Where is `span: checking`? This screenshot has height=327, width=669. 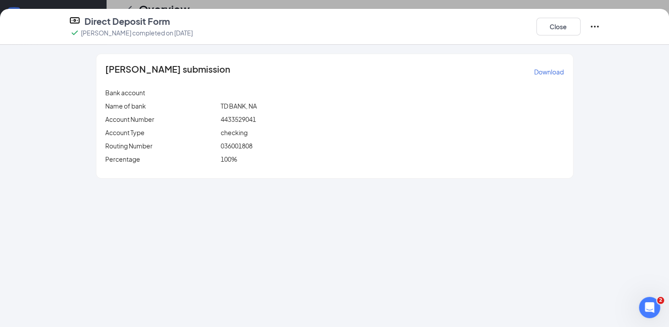 span: checking is located at coordinates (234, 132).